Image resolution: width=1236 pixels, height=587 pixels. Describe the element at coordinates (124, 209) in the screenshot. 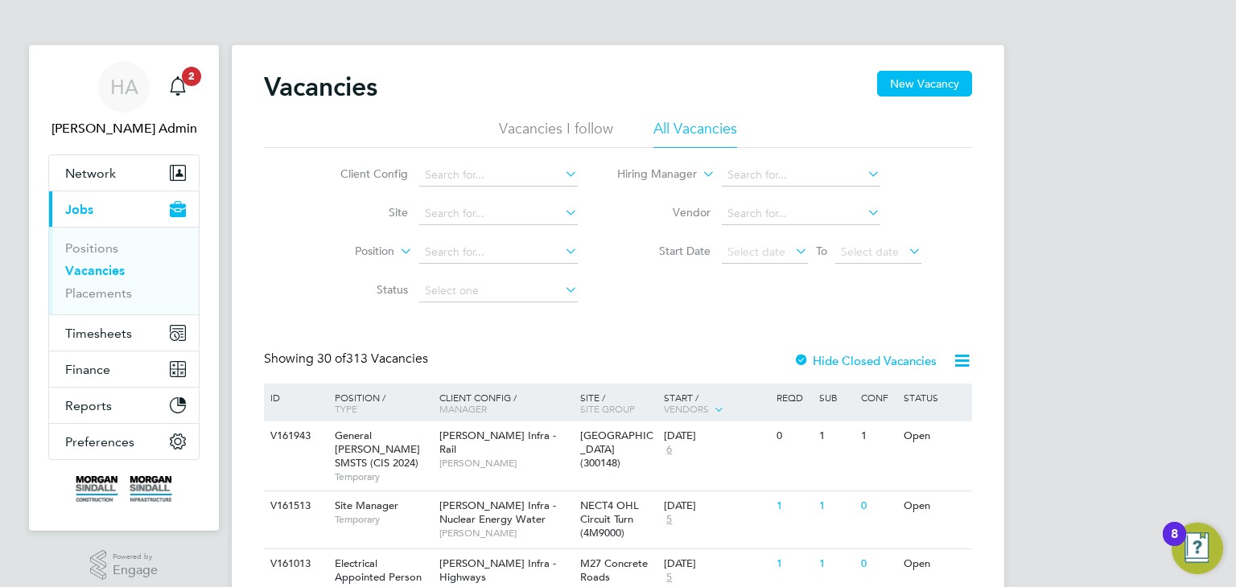

I see `button: Jobs` at that location.